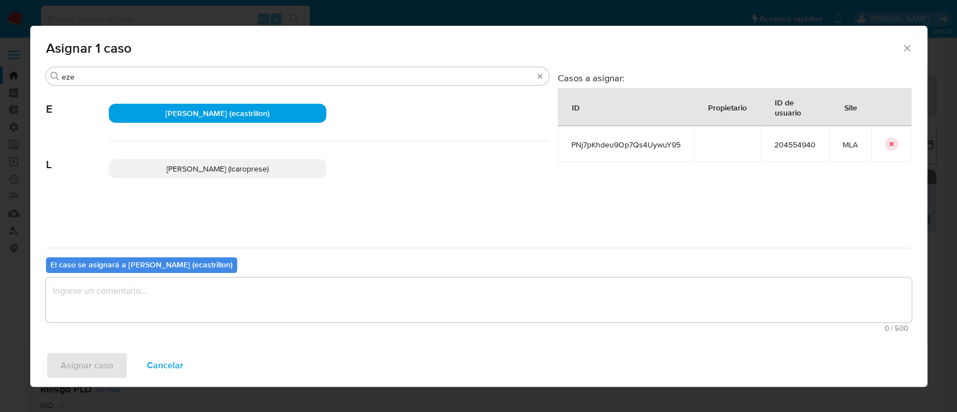  I want to click on button: Cancelar, so click(165, 366).